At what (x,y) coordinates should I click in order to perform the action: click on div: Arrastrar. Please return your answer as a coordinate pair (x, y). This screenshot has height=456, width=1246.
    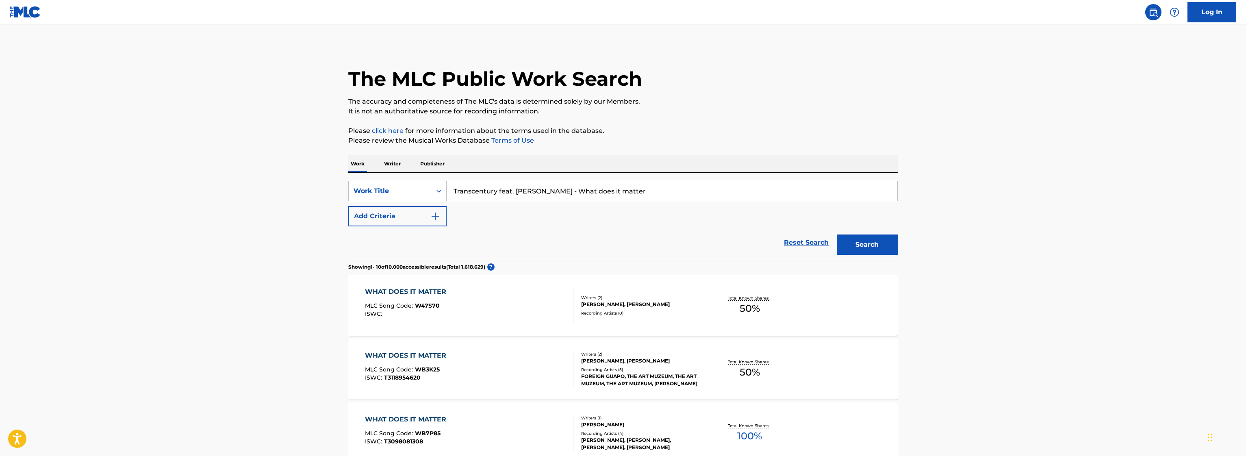
    Looking at the image, I should click on (1210, 437).